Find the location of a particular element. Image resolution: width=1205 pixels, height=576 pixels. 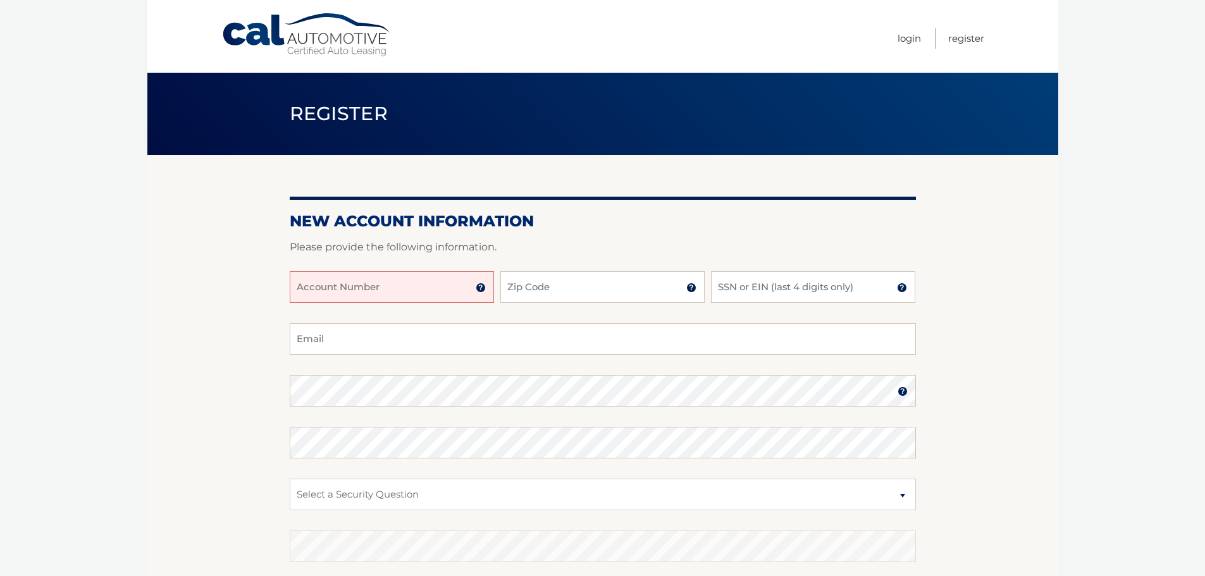

span: Register is located at coordinates (339, 113).